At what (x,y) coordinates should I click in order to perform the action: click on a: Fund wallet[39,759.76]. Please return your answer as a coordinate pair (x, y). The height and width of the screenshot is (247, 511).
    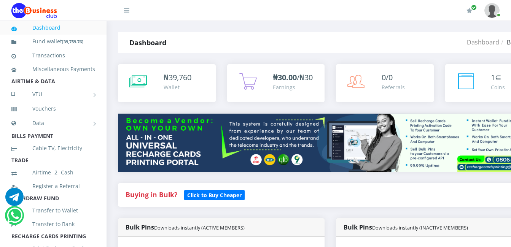
    Looking at the image, I should click on (53, 41).